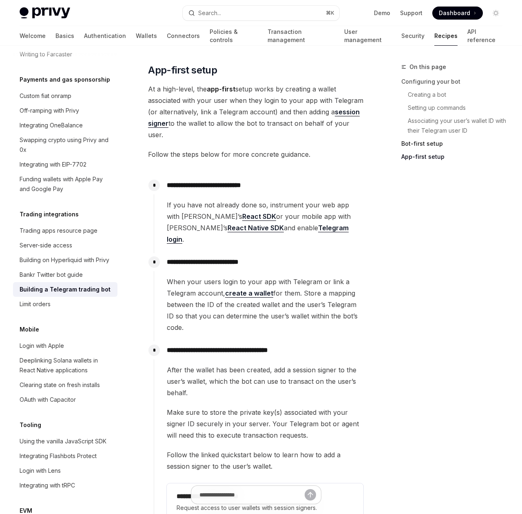 Image resolution: width=522 pixels, height=514 pixels. What do you see at coordinates (30, 425) in the screenshot?
I see `h5: Tooling` at bounding box center [30, 425].